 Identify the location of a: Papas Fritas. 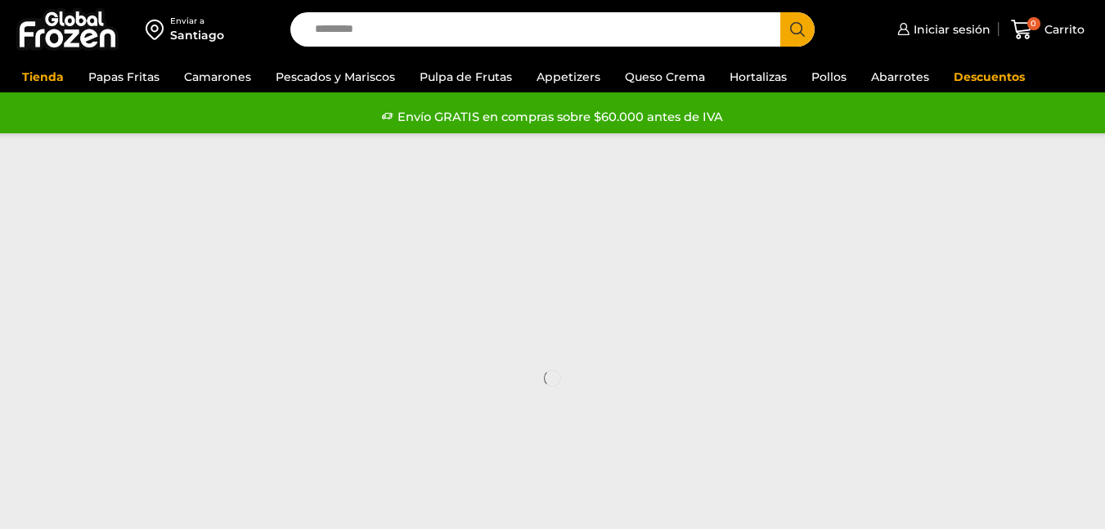
(124, 77).